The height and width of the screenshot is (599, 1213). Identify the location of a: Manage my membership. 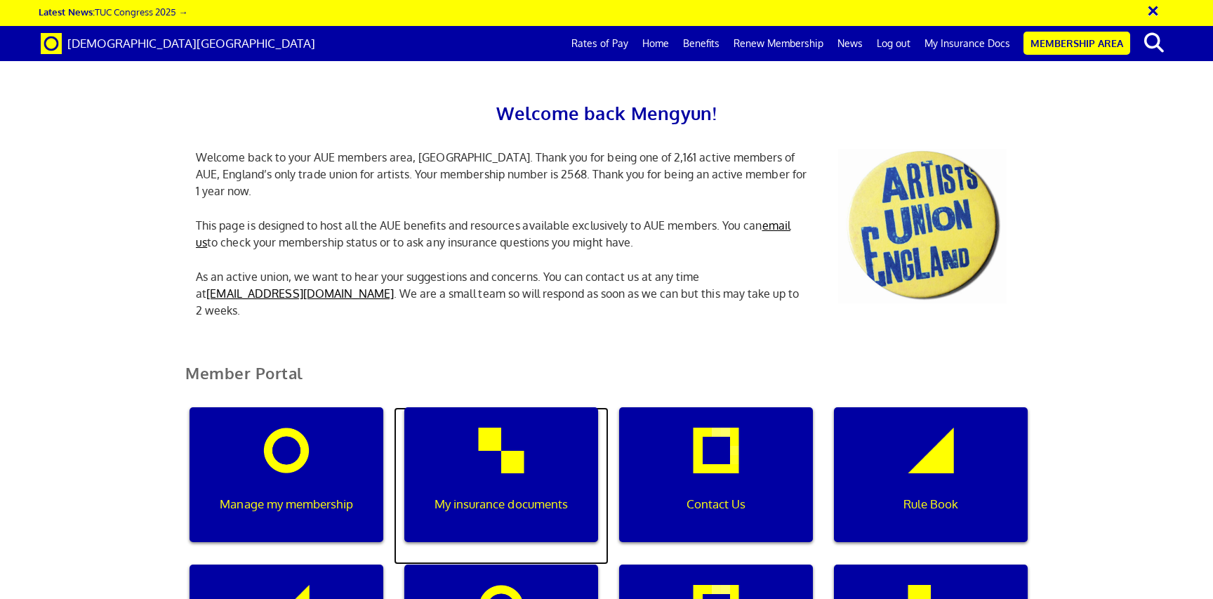
(286, 486).